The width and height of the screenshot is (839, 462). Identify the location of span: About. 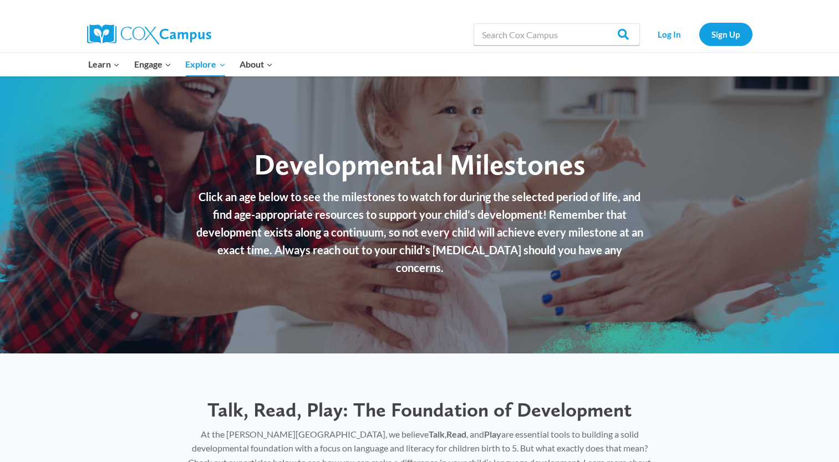
(256, 64).